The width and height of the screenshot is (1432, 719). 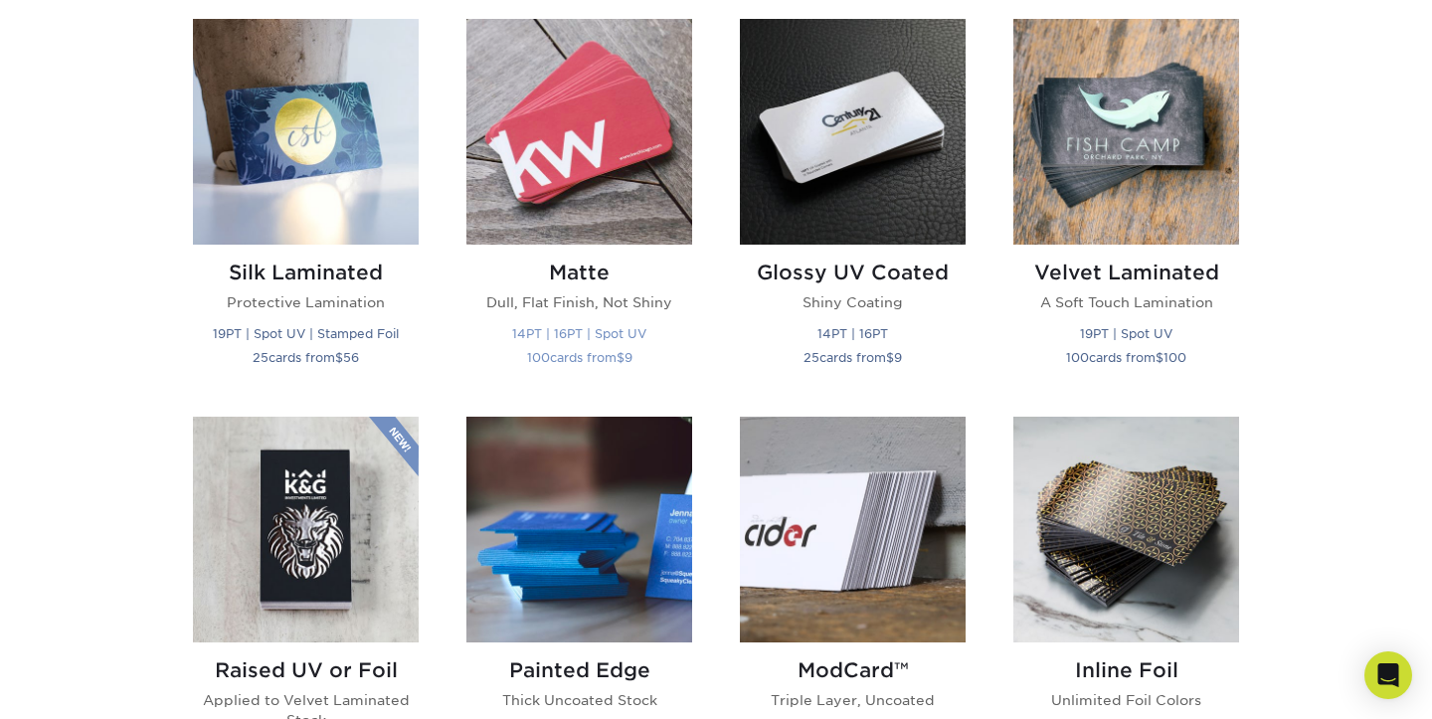 What do you see at coordinates (579, 131) in the screenshot?
I see `img: Matte Business Cards` at bounding box center [579, 131].